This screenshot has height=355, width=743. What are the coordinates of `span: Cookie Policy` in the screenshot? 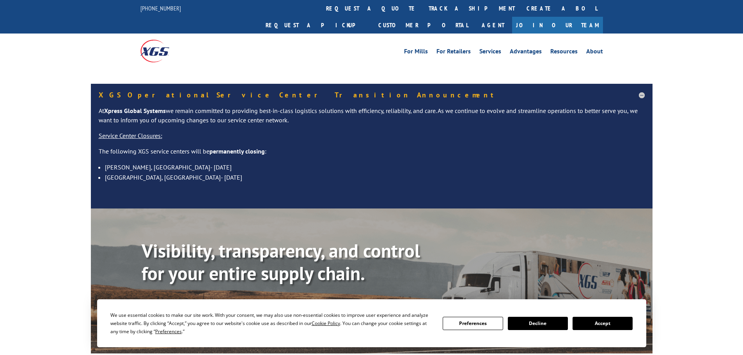 It's located at (325, 323).